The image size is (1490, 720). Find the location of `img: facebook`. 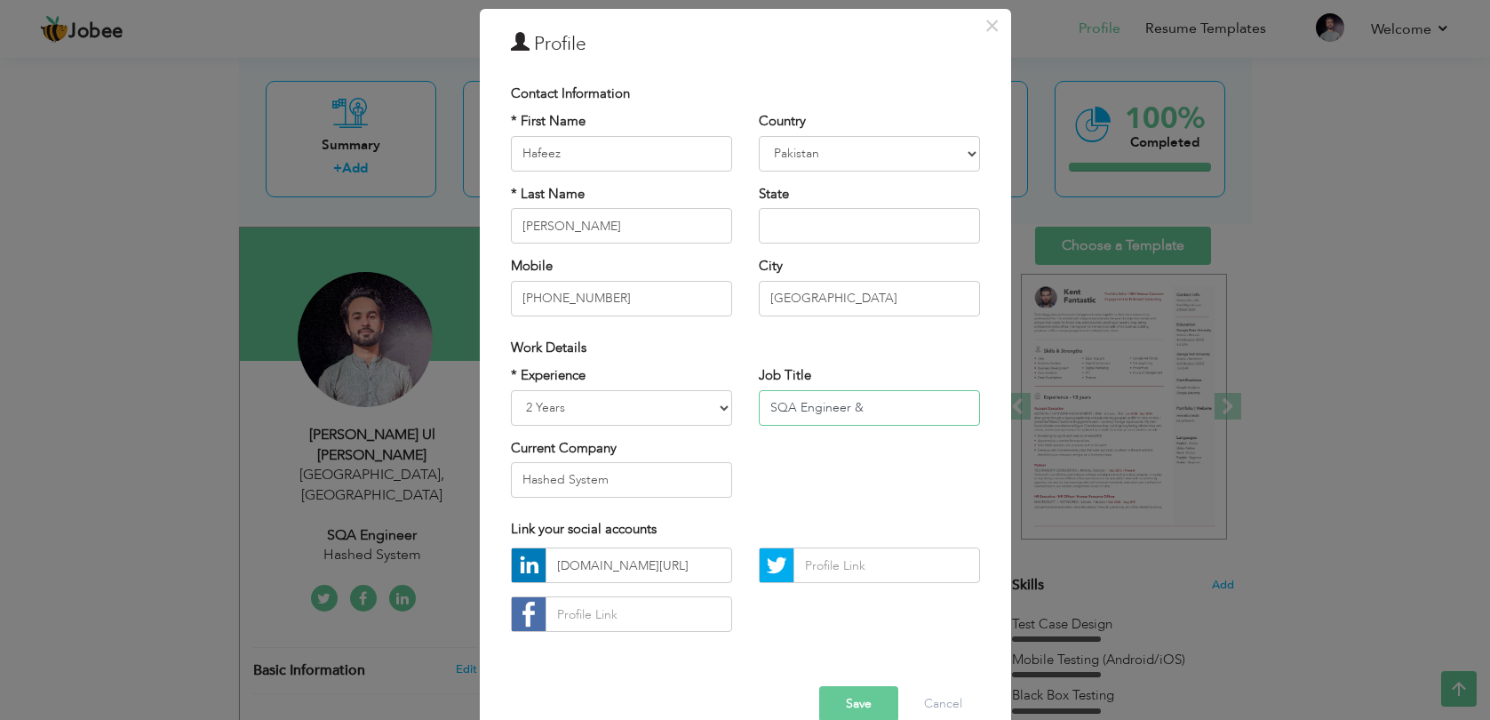

img: facebook is located at coordinates (529, 614).